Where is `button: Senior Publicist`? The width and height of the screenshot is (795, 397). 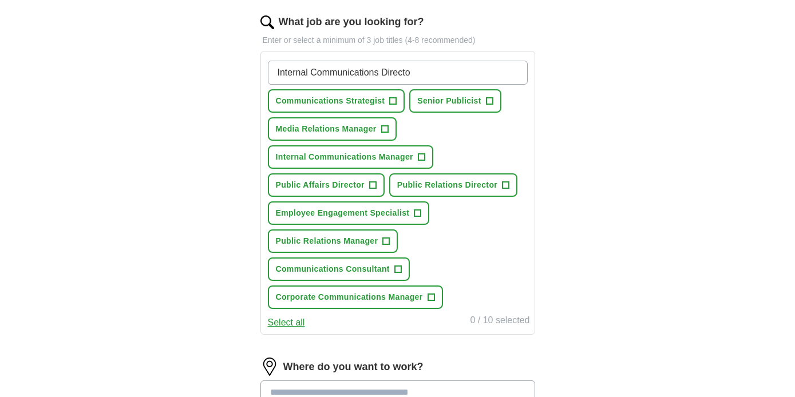
button: Senior Publicist is located at coordinates (455, 101).